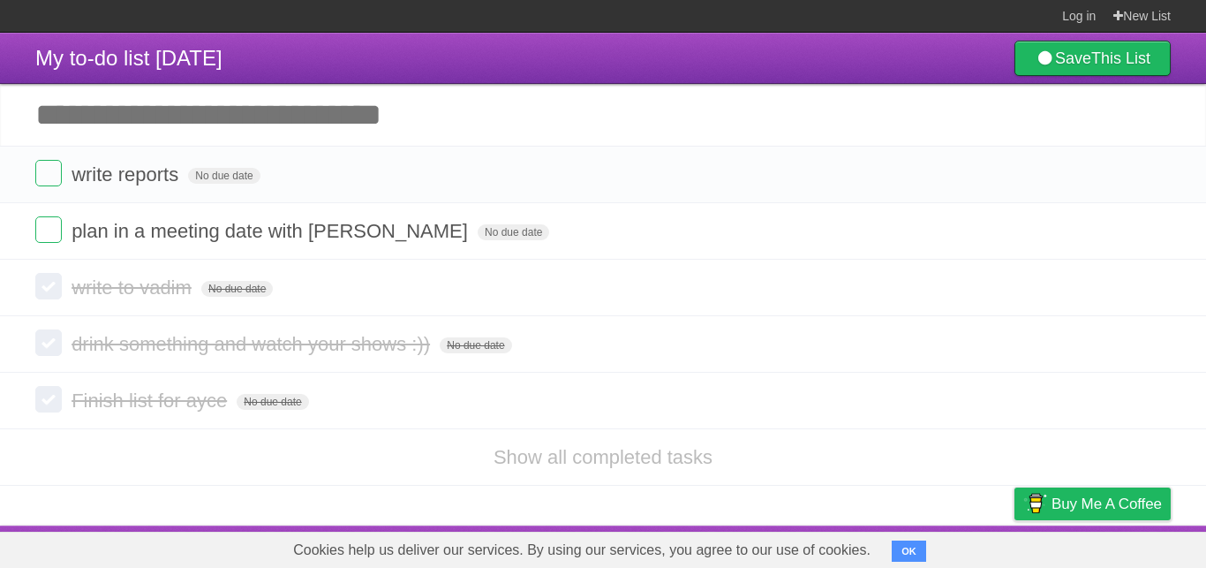  Describe the element at coordinates (1092, 503) in the screenshot. I see `a: Buy me a coffee` at that location.